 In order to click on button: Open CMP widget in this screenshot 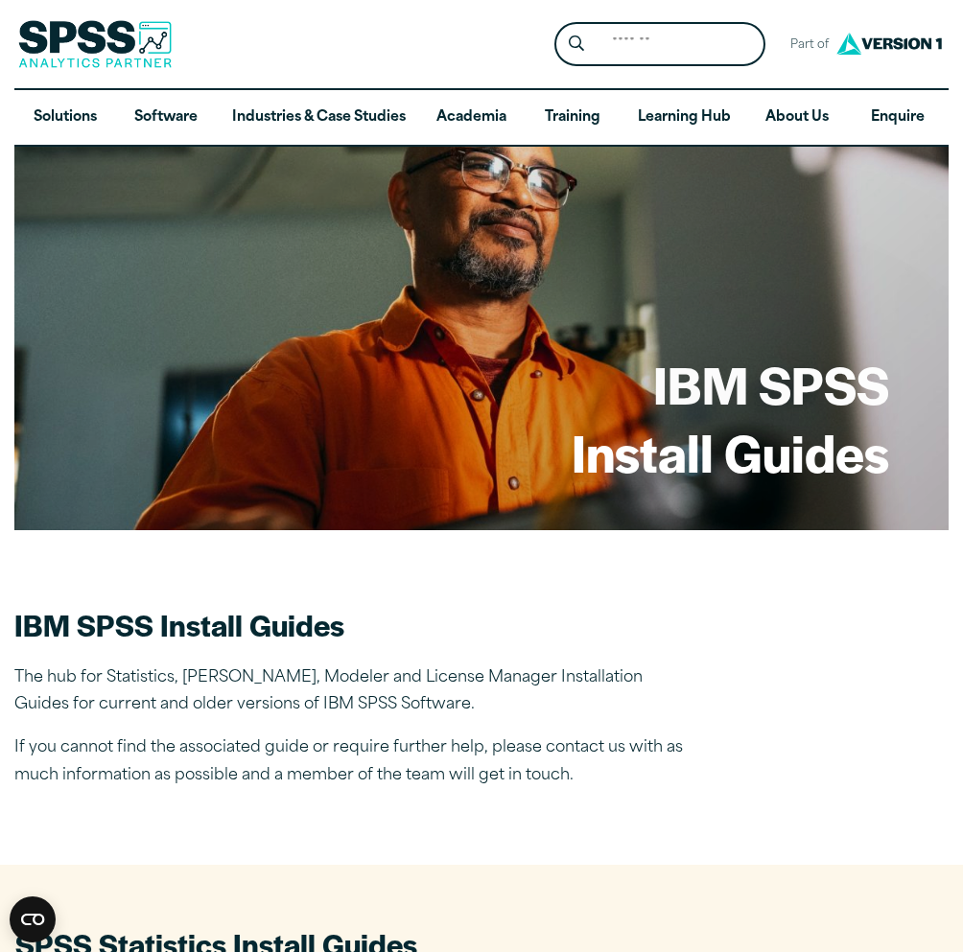, I will do `click(33, 920)`.